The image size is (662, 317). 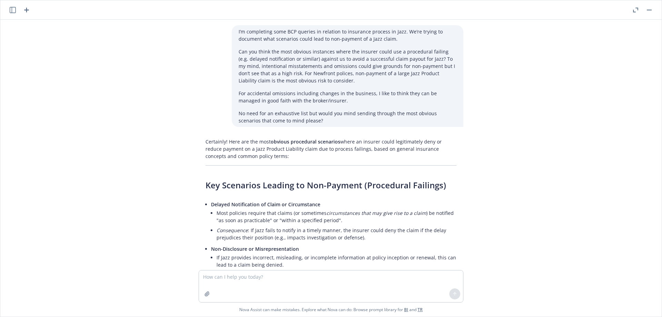 I want to click on p: No need for an exhaustive list but would you mind sending through the most obvious scenarios that..., so click(x=347, y=117).